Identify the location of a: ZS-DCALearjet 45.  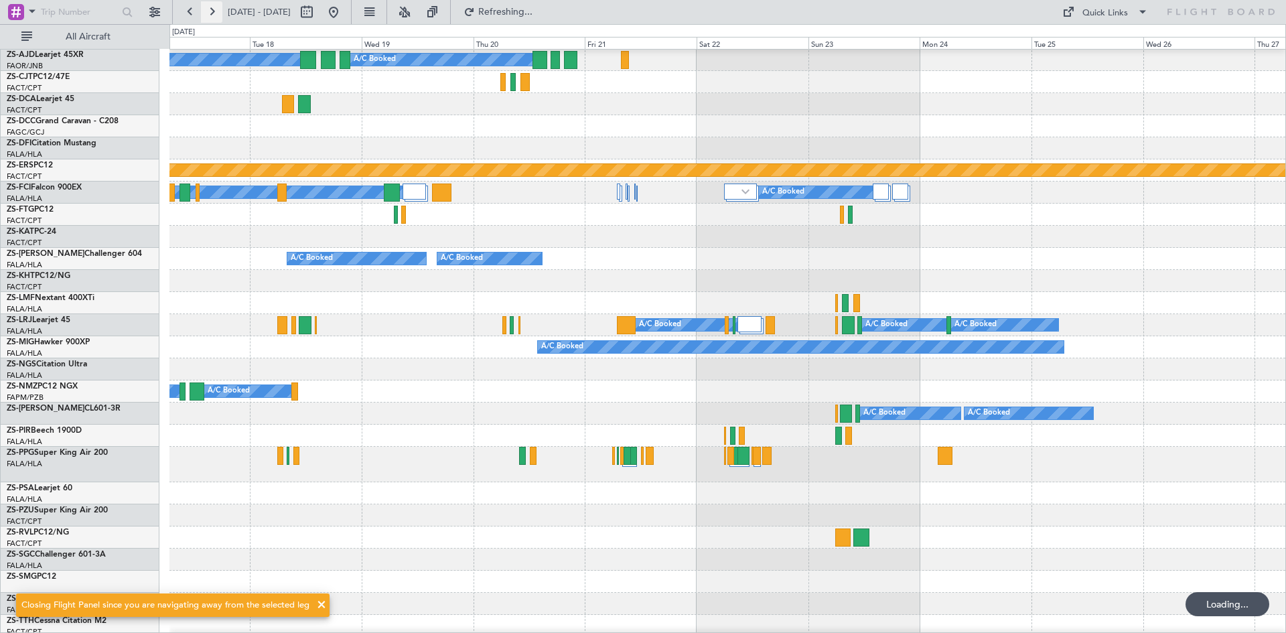
(40, 99).